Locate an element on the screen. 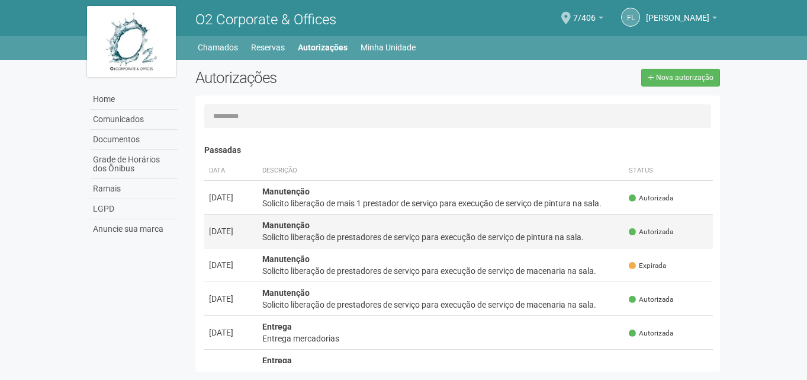  a: Grade de Horários dos Ônibus is located at coordinates (134, 164).